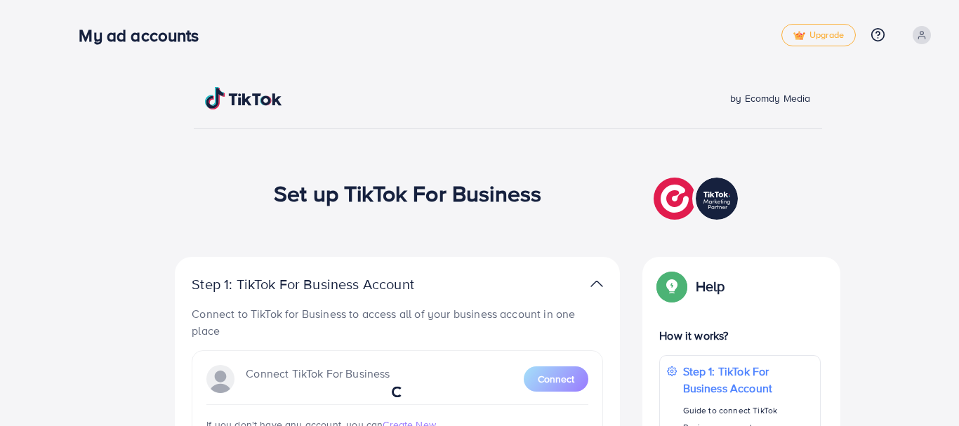 Image resolution: width=959 pixels, height=426 pixels. Describe the element at coordinates (799, 36) in the screenshot. I see `img: tick` at that location.